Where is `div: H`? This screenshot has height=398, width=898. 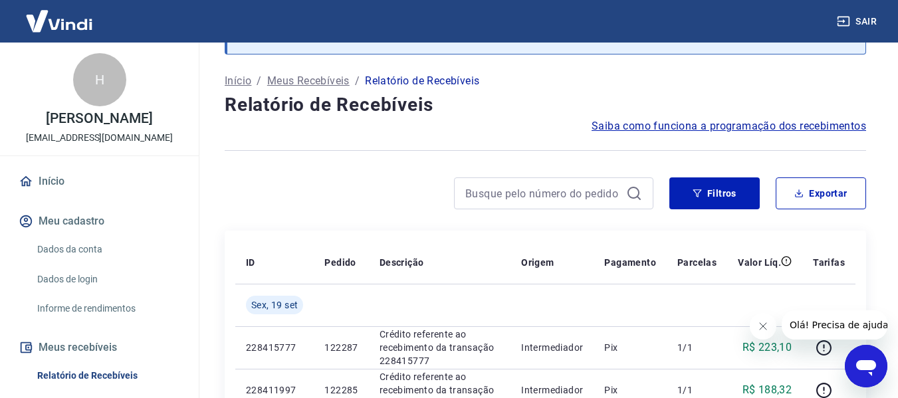 div: H is located at coordinates (100, 80).